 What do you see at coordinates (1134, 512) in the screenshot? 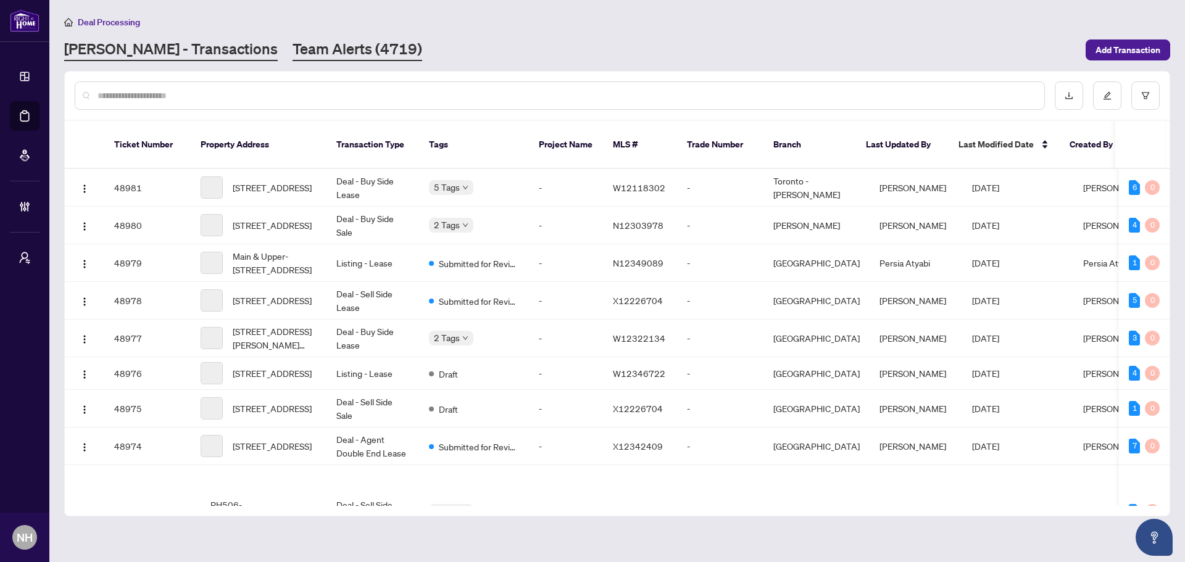
I see `div: 2` at bounding box center [1134, 512].